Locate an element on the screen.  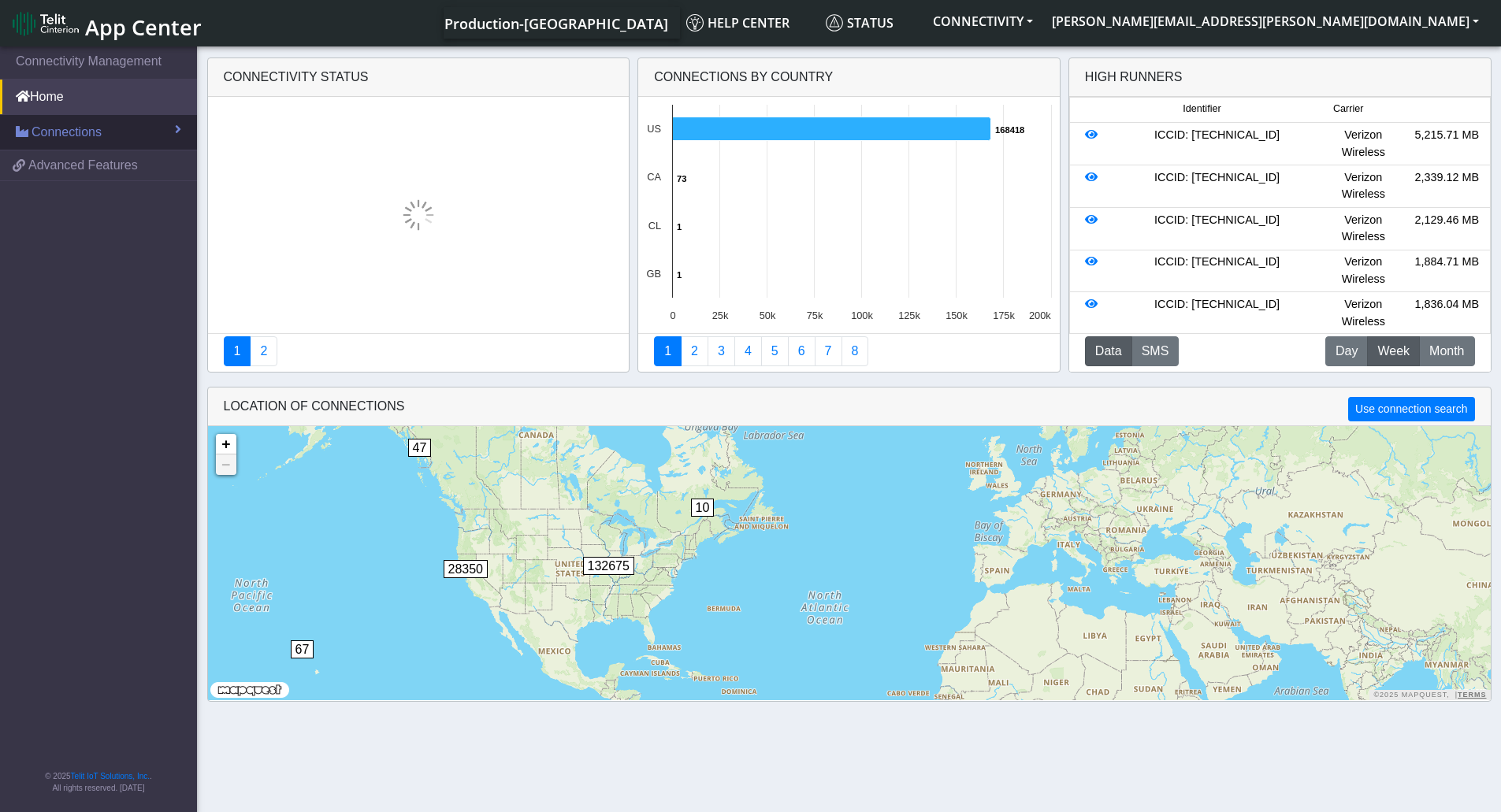
span: 47 is located at coordinates (420, 447).